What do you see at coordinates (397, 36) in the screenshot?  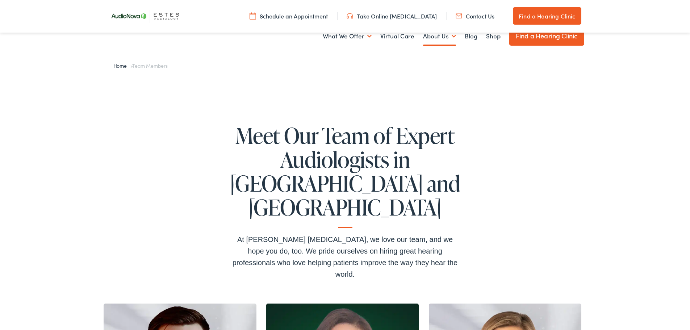 I see `a: Virtual Care` at bounding box center [397, 36].